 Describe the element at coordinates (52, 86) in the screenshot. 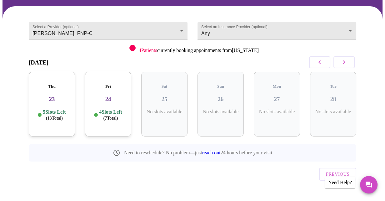

I see `h5: Thu` at that location.